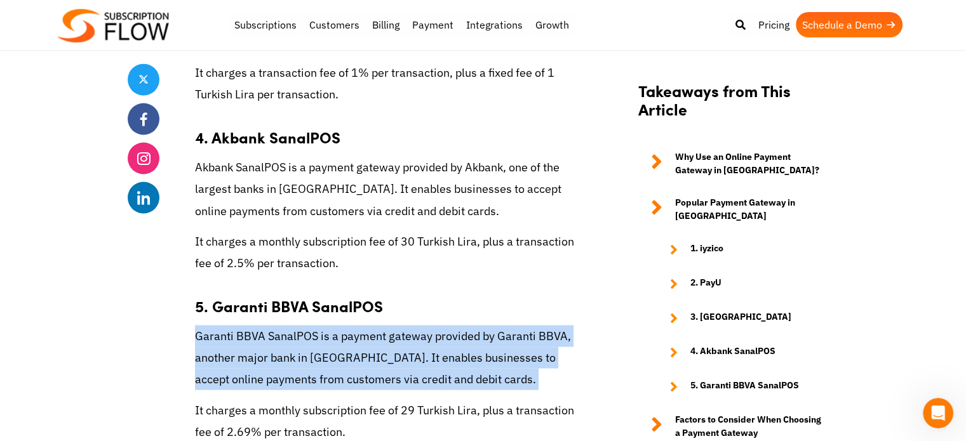  What do you see at coordinates (391, 358) in the screenshot?
I see `p: Garanti BBVA SanalPOS is a payment gateway provided by Garanti BBVA, another major bank in [GEOGR...` at bounding box center [391, 358].